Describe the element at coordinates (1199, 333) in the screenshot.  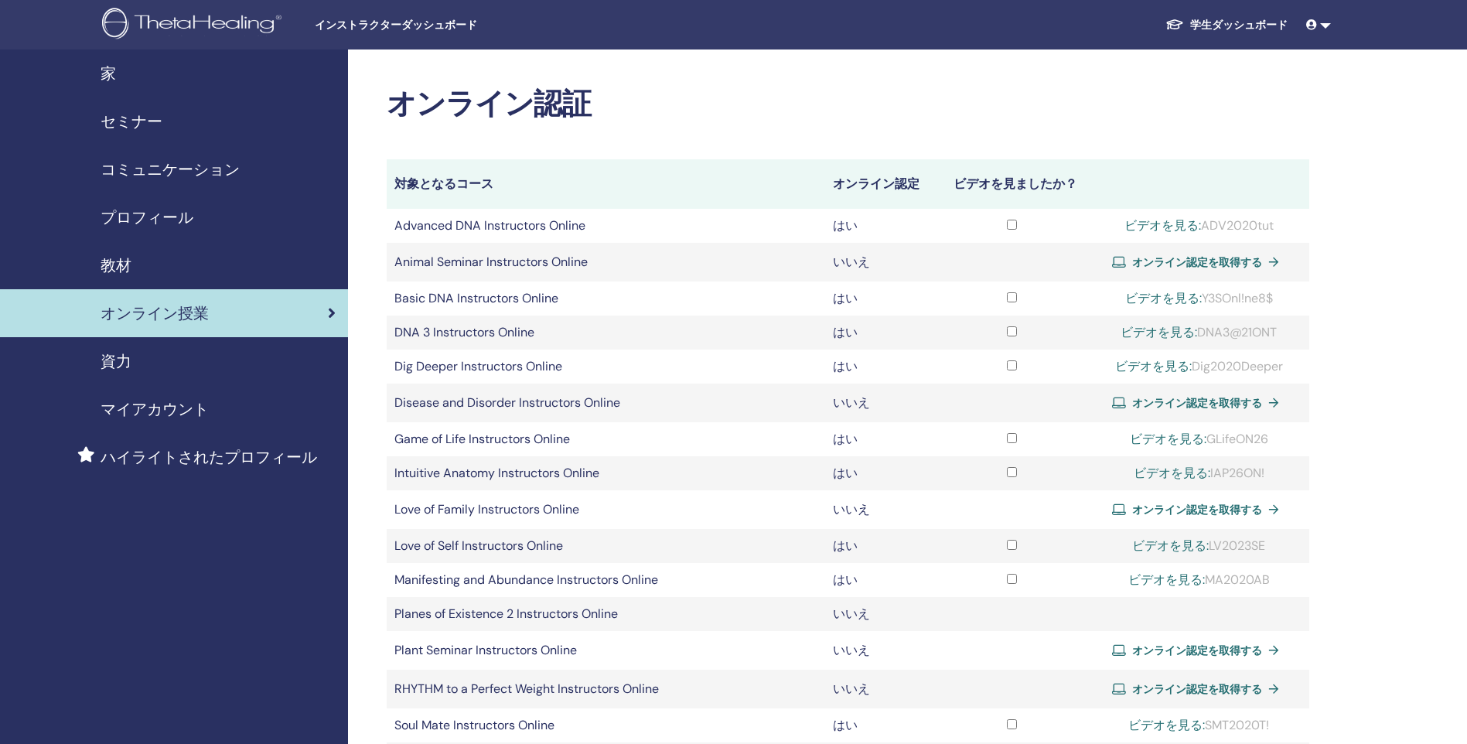
I see `div: DNA3@21ONT` at that location.